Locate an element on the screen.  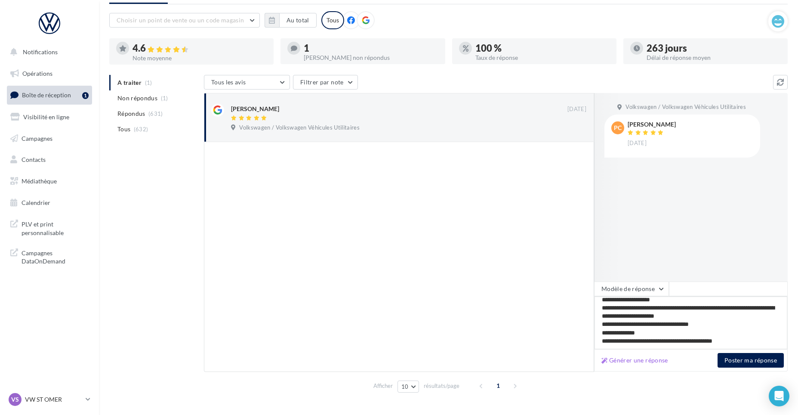
span: PC is located at coordinates (618, 128).